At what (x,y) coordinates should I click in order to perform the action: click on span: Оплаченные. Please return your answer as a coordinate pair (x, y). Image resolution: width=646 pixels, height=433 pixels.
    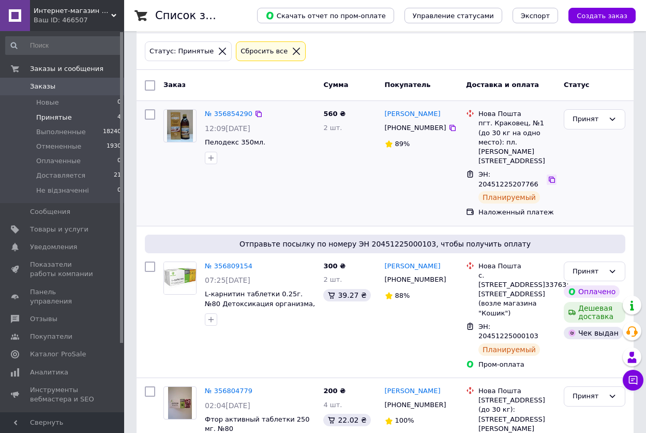
    Looking at the image, I should click on (58, 161).